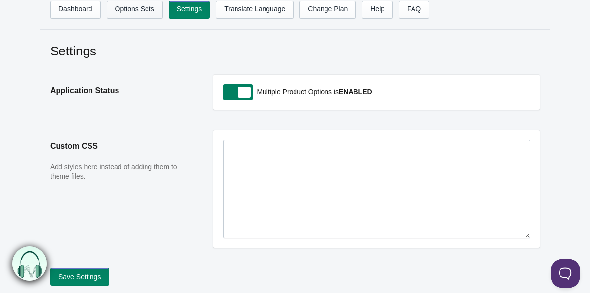 The image size is (590, 293). I want to click on p: Multiple Product Options is, so click(392, 92).